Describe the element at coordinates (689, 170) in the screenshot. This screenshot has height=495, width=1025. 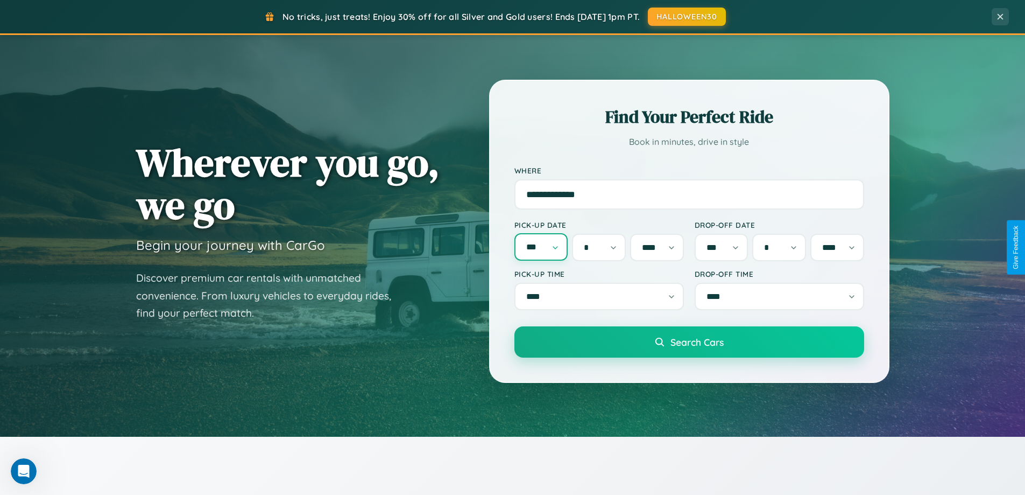
I see `label: Where` at that location.